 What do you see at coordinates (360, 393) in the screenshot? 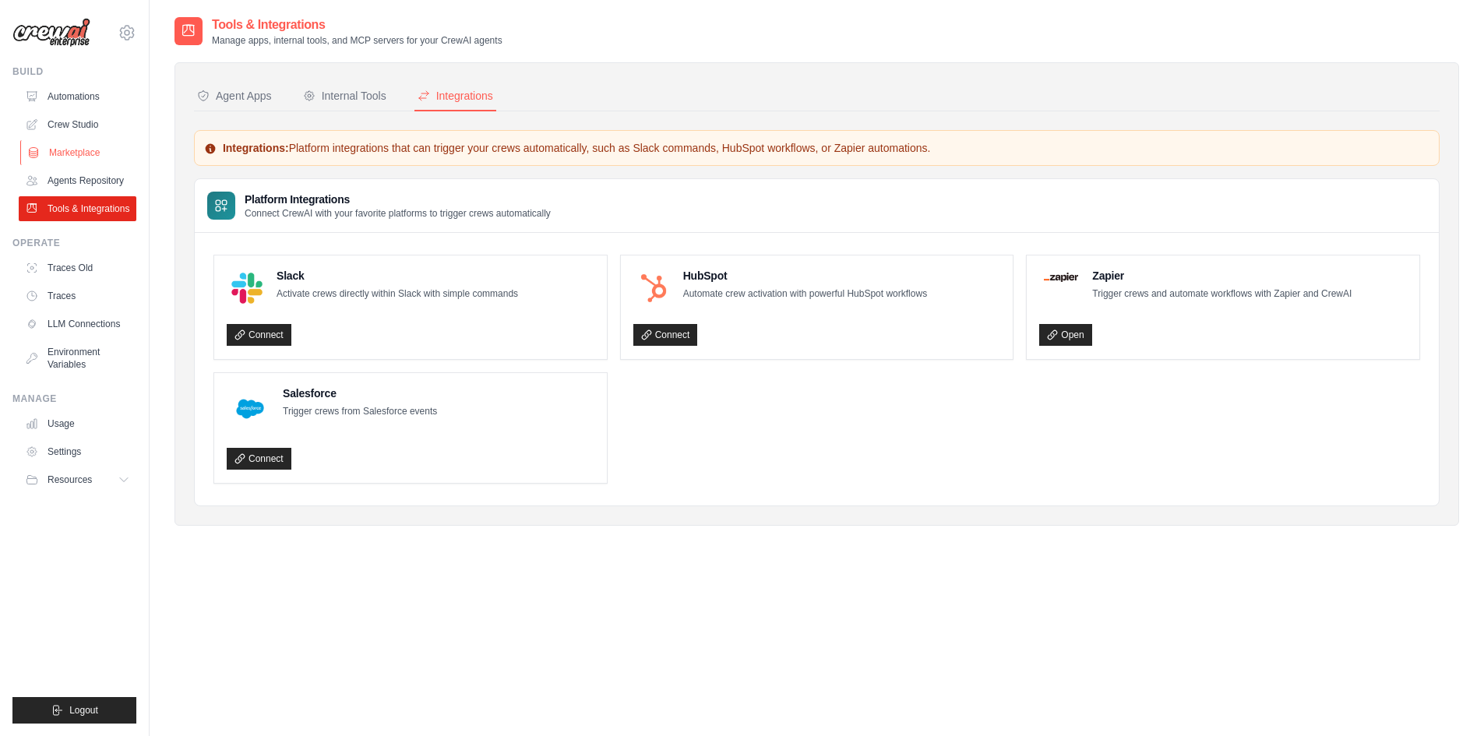
I see `h4: Salesforce` at bounding box center [360, 393].